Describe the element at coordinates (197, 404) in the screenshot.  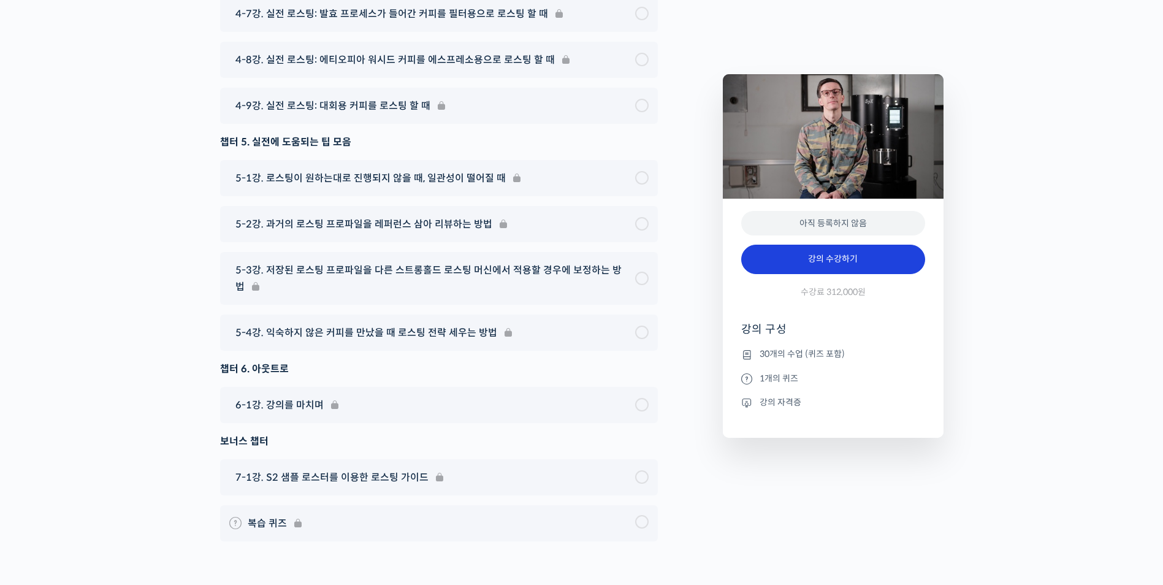
I see `a: 설정` at that location.